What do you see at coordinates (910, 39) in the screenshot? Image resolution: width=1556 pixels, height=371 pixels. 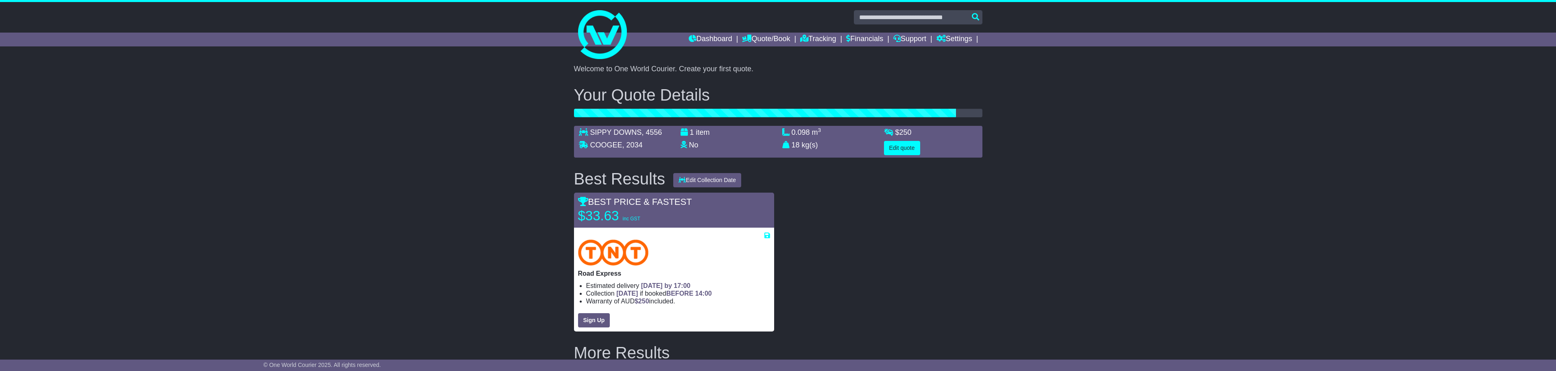 I see `a: Support` at bounding box center [910, 39].